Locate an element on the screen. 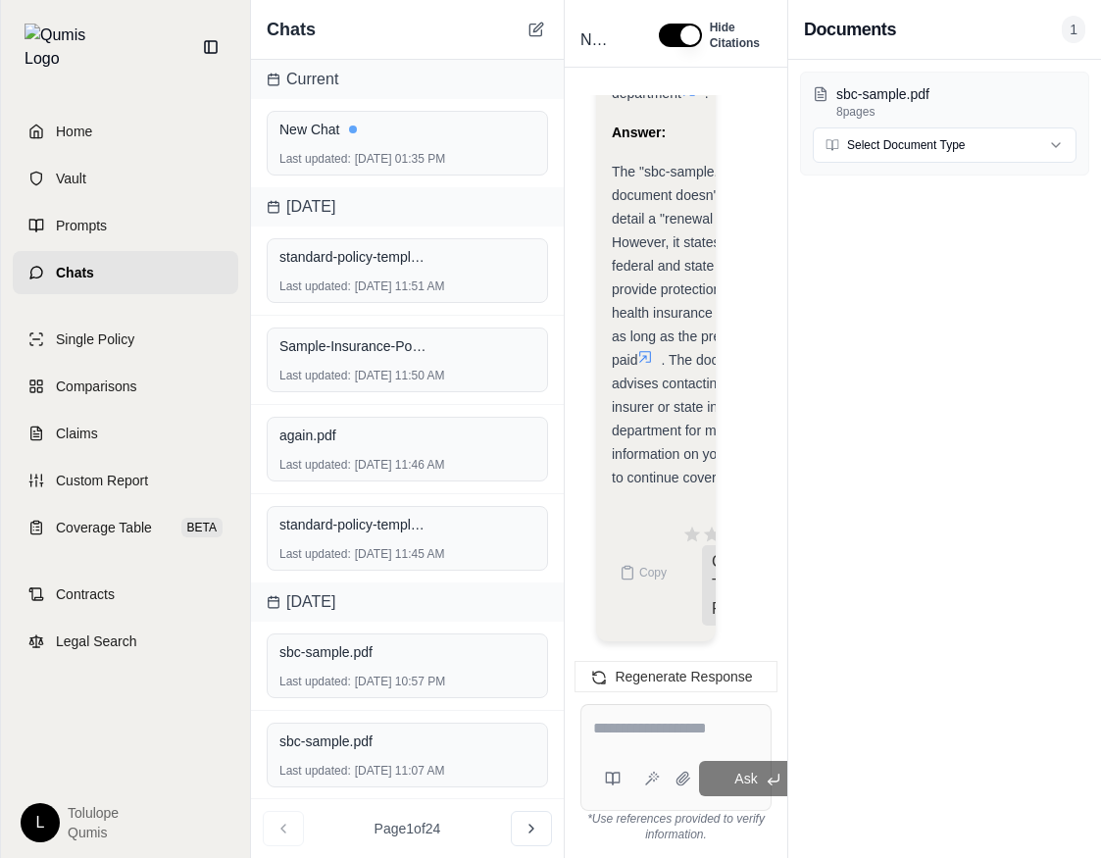 The width and height of the screenshot is (1101, 858). a: Coverage TableBETA is located at coordinates (125, 527).